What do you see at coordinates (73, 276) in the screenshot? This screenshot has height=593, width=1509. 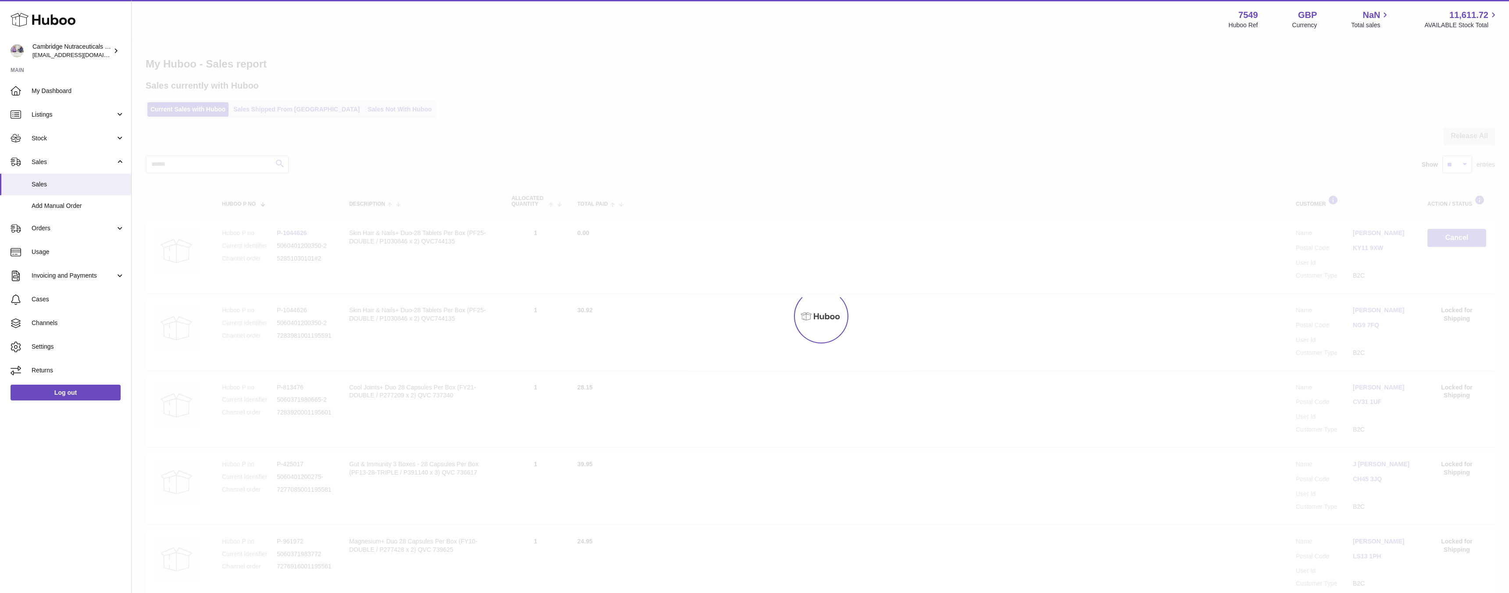 I see `span: Invoicing and Payments` at bounding box center [73, 276].